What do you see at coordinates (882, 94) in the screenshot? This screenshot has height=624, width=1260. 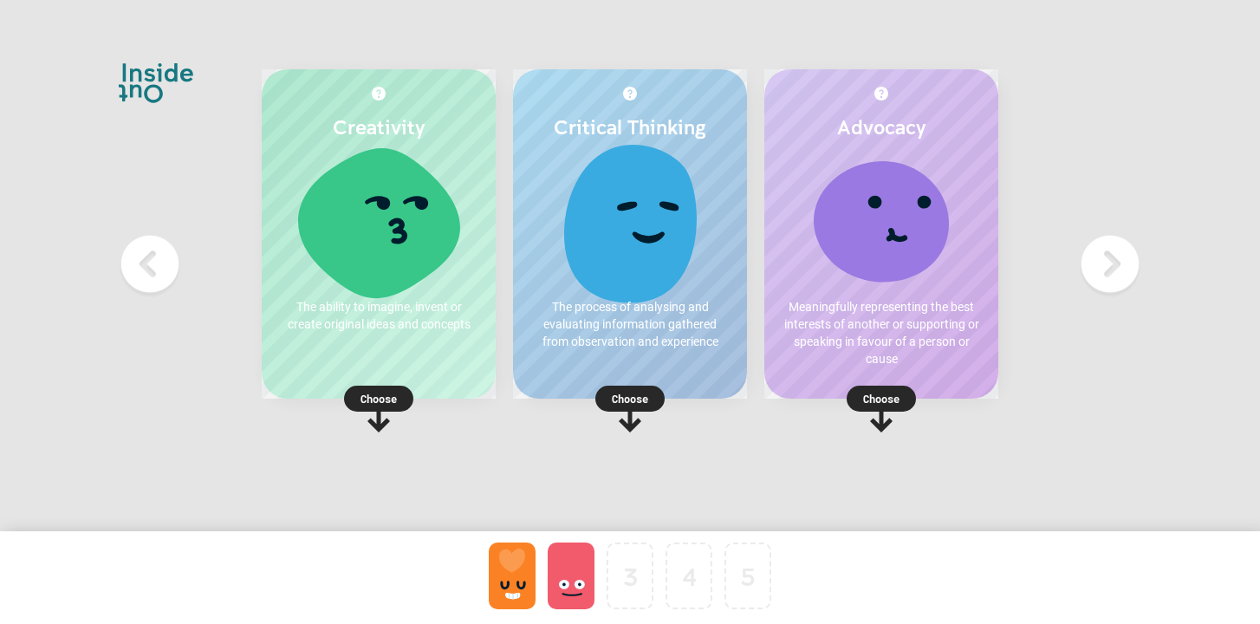 I see `img: More about Advocacy` at bounding box center [882, 94].